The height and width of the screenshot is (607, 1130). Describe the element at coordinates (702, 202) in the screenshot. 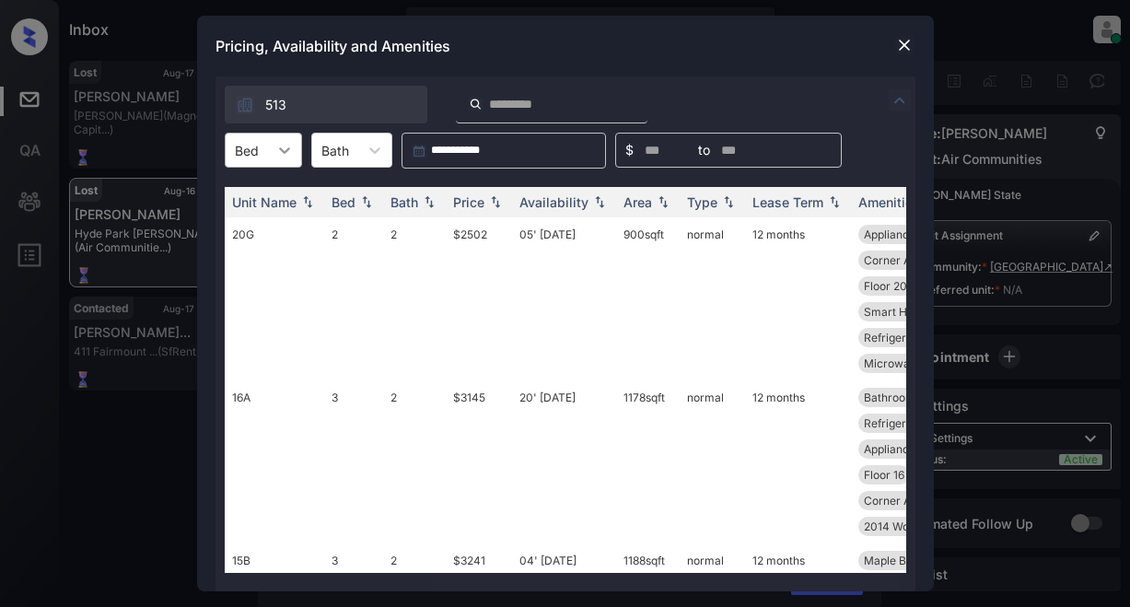

I see `div: Type` at that location.